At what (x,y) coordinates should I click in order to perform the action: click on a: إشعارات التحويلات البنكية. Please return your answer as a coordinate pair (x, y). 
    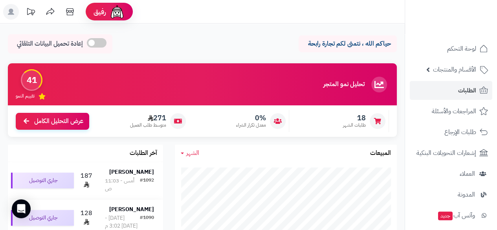
    Looking at the image, I should click on (451, 153).